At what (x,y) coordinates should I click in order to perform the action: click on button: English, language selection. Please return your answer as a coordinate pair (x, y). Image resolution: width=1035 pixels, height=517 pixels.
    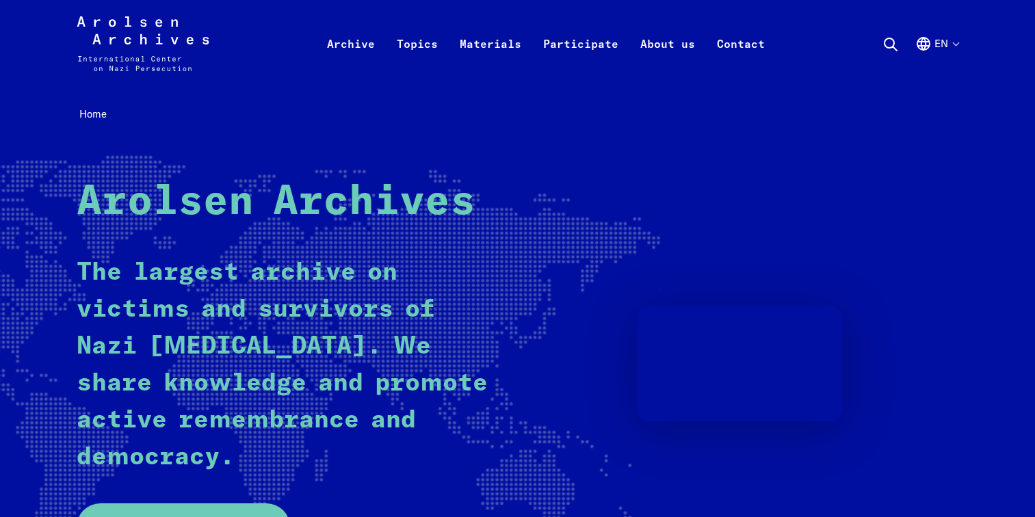
    Looking at the image, I should click on (937, 60).